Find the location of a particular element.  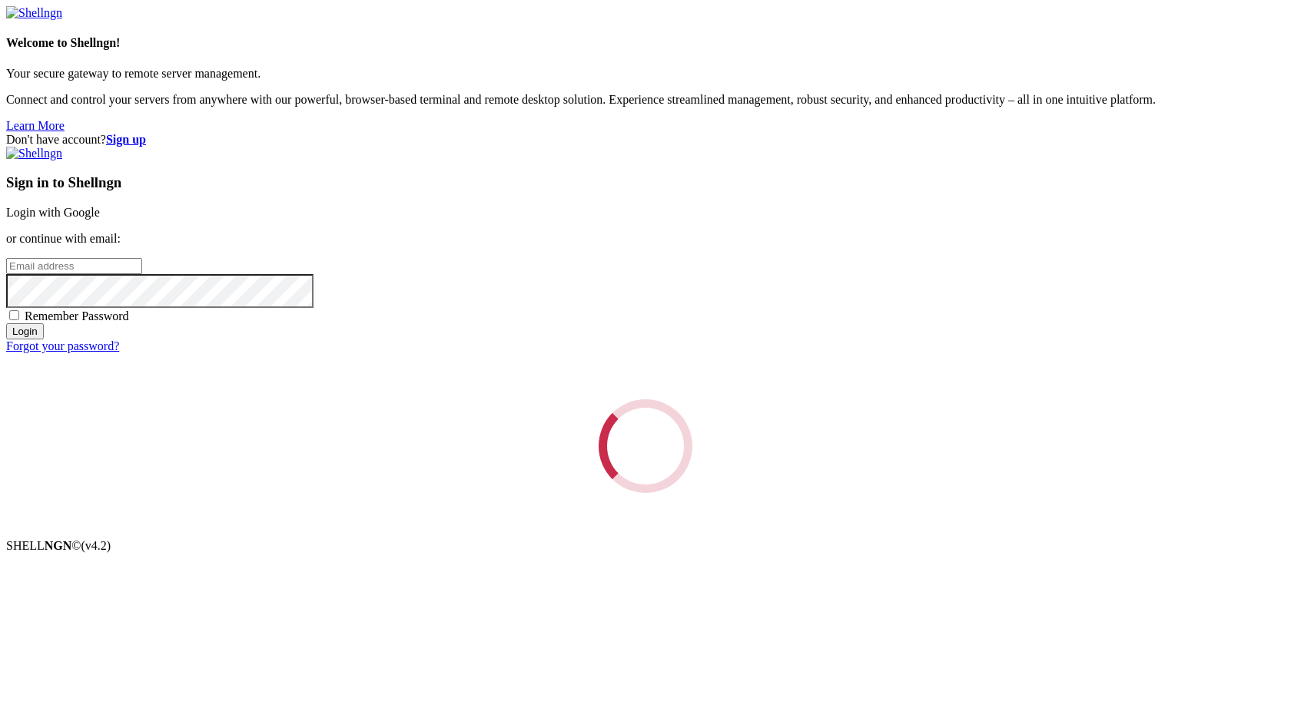

strong: Sign up is located at coordinates (126, 139).